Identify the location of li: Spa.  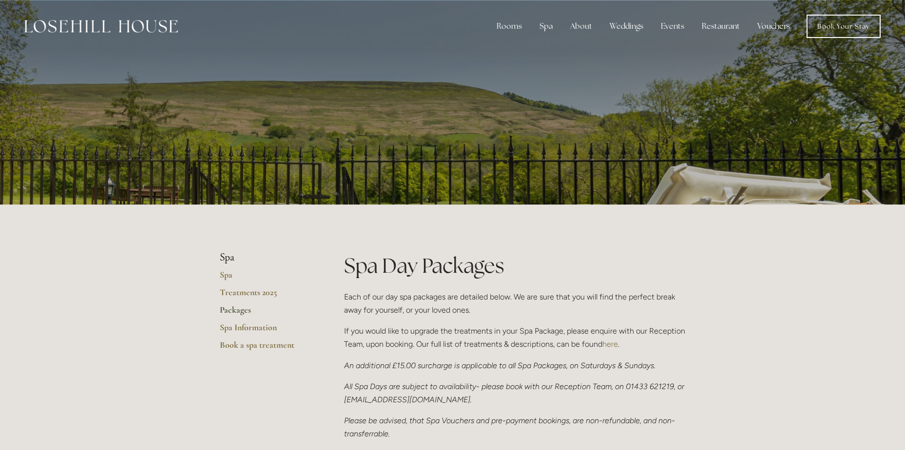
(266, 258).